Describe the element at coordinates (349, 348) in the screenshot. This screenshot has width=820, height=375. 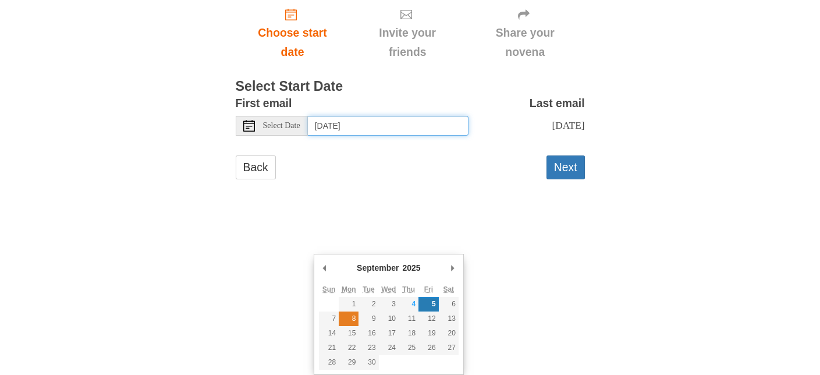
I see `button: 22` at that location.